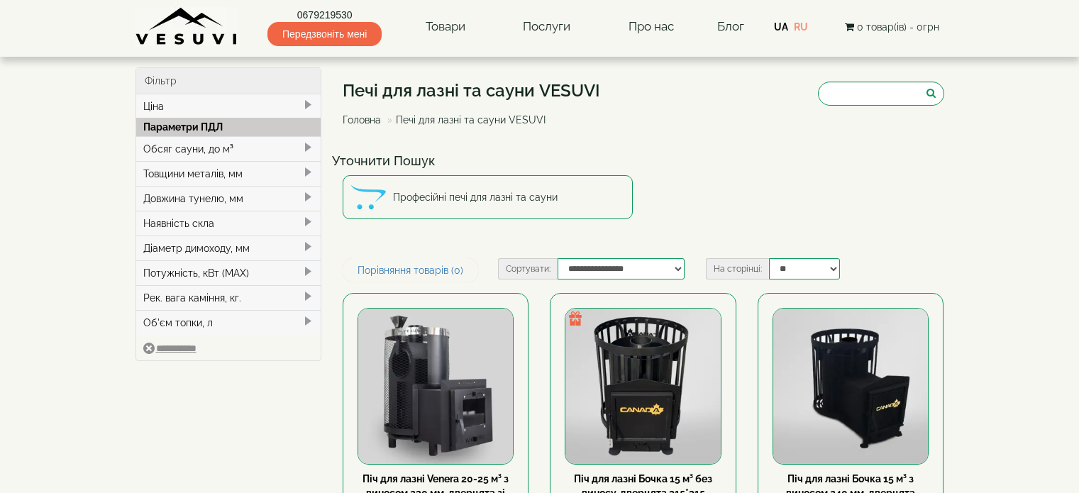  I want to click on a: Професійні печі для лазні та сауни Професійні печі для лазні та сауни, so click(487, 197).